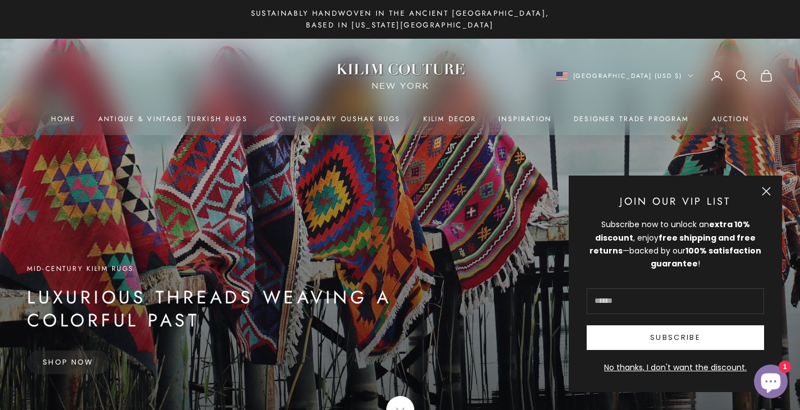 The width and height of the screenshot is (800, 410). Describe the element at coordinates (246, 269) in the screenshot. I see `p: Mid-Century Kilim Rugs` at that location.